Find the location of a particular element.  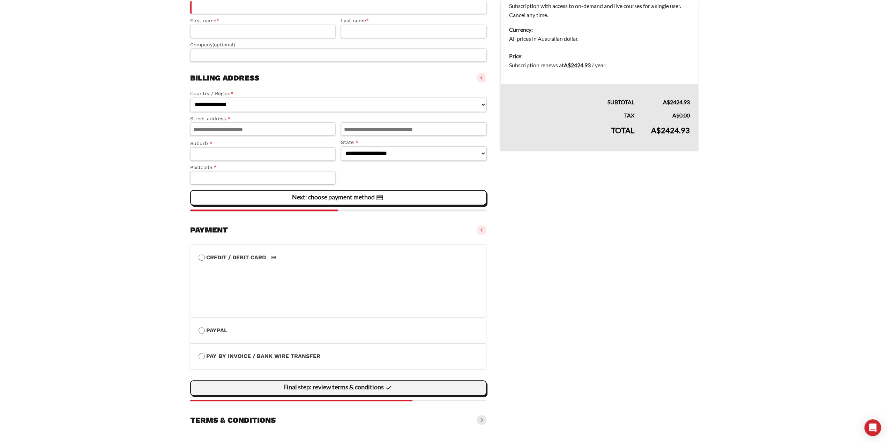

dd: Subscription with access to on-demand and live courses for a single user. Cancel any time. is located at coordinates (599, 10).